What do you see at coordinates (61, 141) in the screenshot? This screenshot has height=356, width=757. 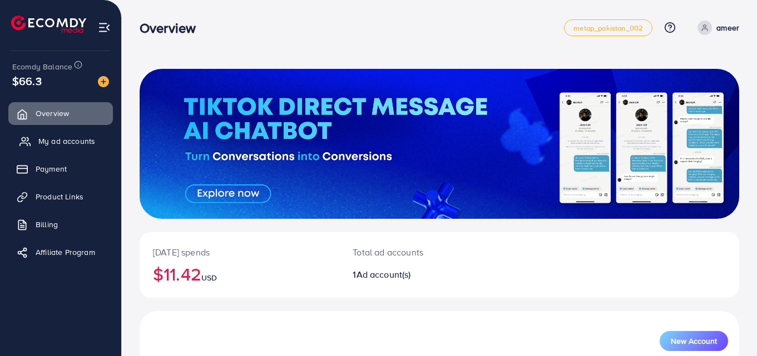 I see `a: My ad accounts` at bounding box center [61, 141].